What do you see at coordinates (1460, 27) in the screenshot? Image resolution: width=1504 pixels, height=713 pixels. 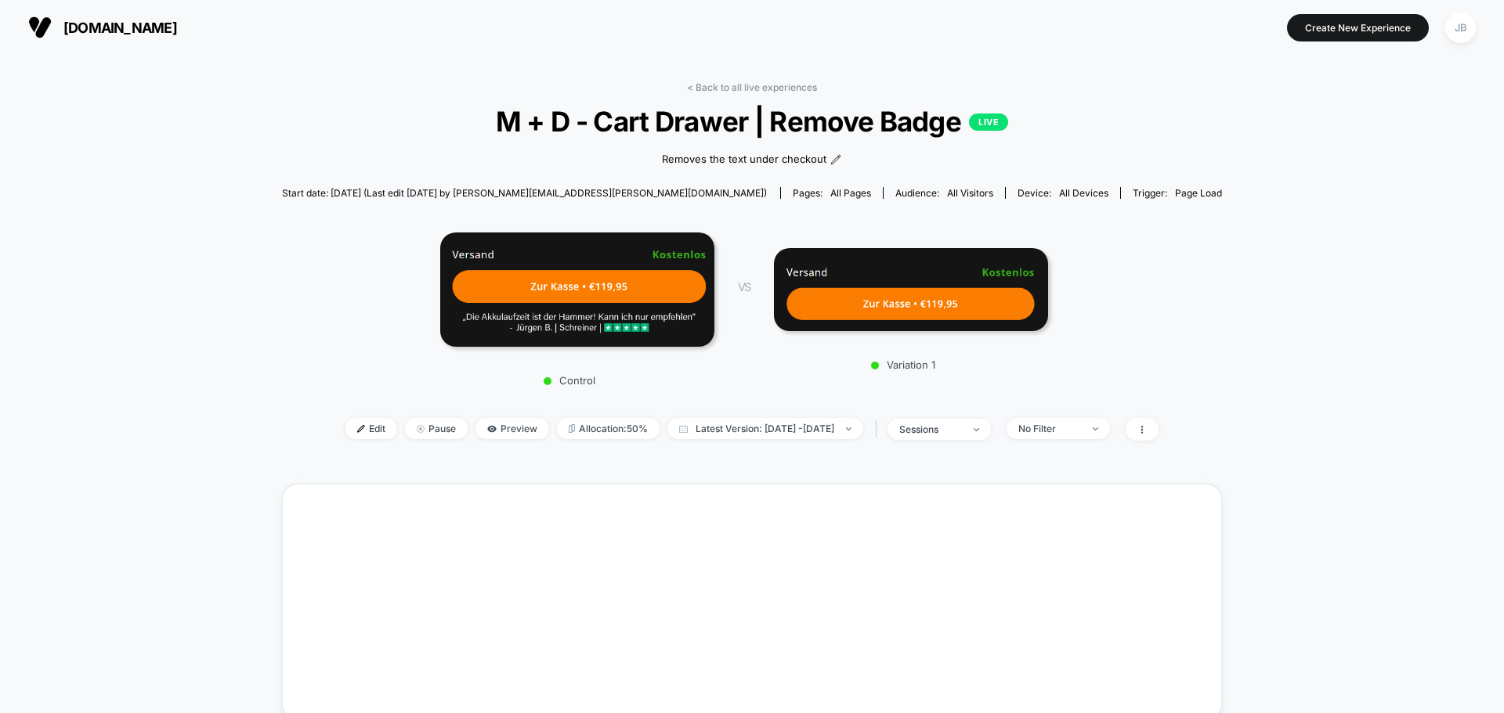 I see `div: JB` at bounding box center [1460, 27].